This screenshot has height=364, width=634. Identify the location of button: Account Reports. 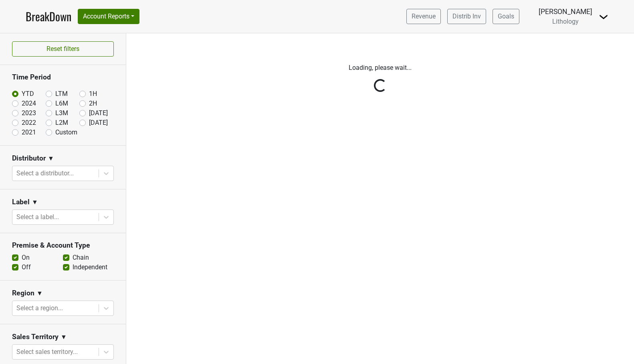
(109, 16).